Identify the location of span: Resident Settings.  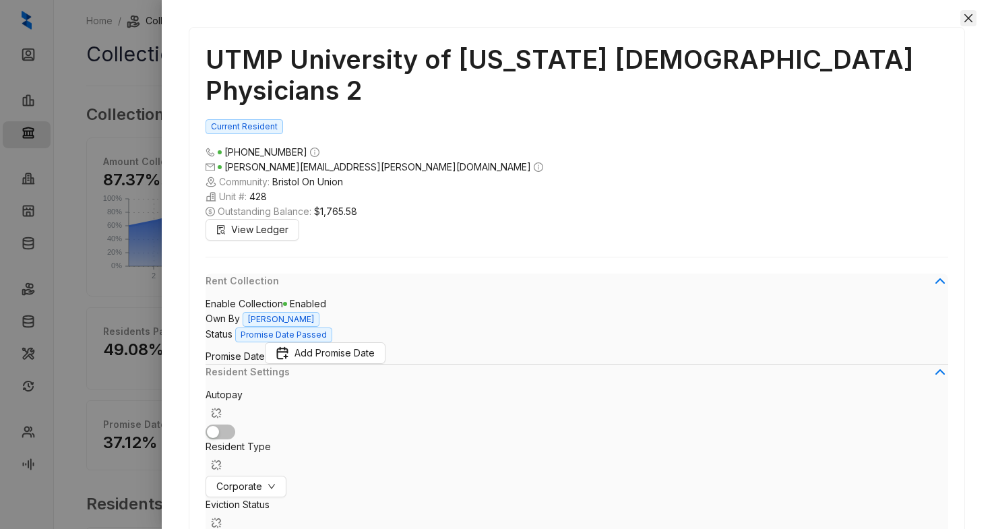
(569, 372).